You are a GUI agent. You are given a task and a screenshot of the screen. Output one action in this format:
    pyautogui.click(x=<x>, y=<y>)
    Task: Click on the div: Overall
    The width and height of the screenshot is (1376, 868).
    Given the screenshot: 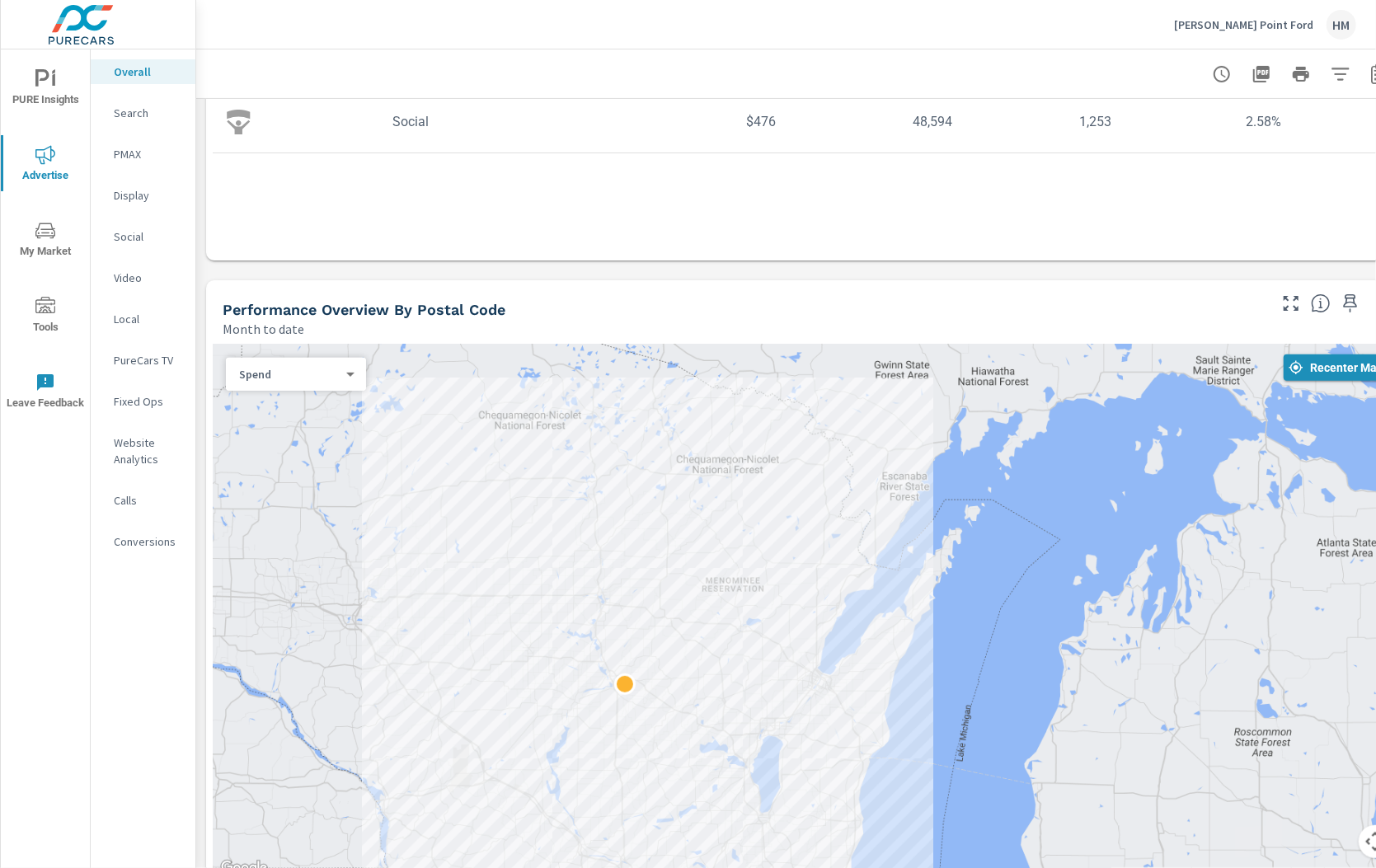 What is the action you would take?
    pyautogui.click(x=143, y=72)
    